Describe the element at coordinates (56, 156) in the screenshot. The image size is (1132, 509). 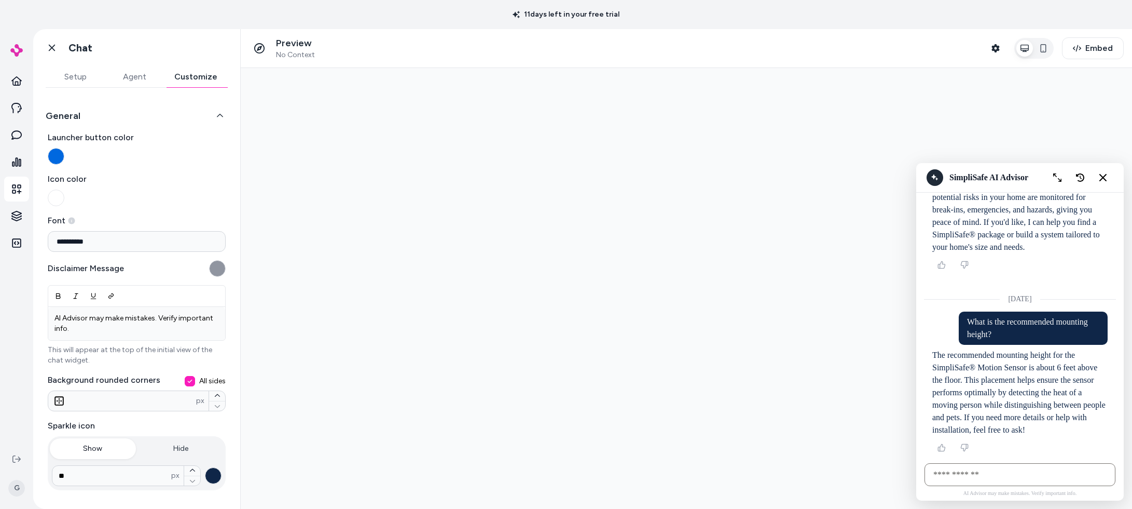
I see `button: Launcher button color` at that location.